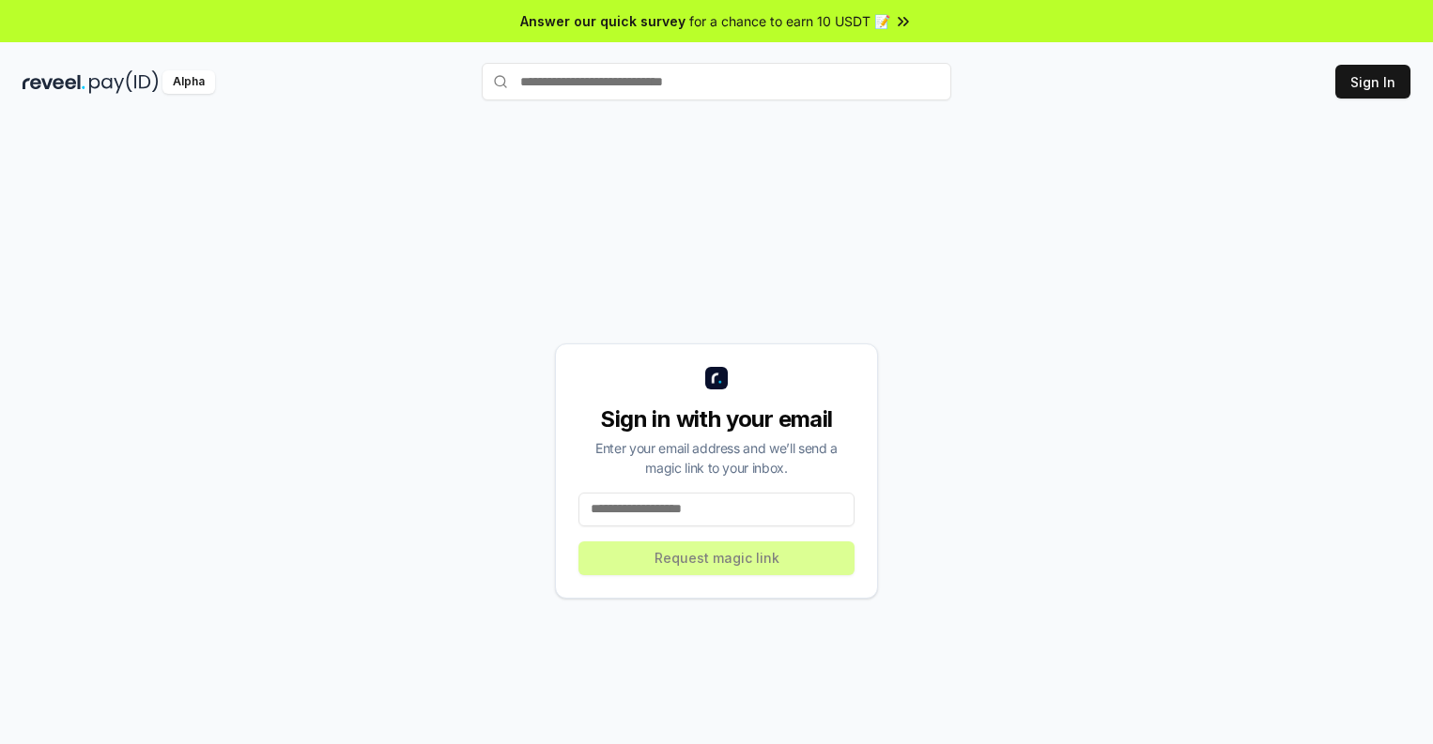 This screenshot has height=744, width=1433. What do you see at coordinates (716, 378) in the screenshot?
I see `img: logo_small` at bounding box center [716, 378].